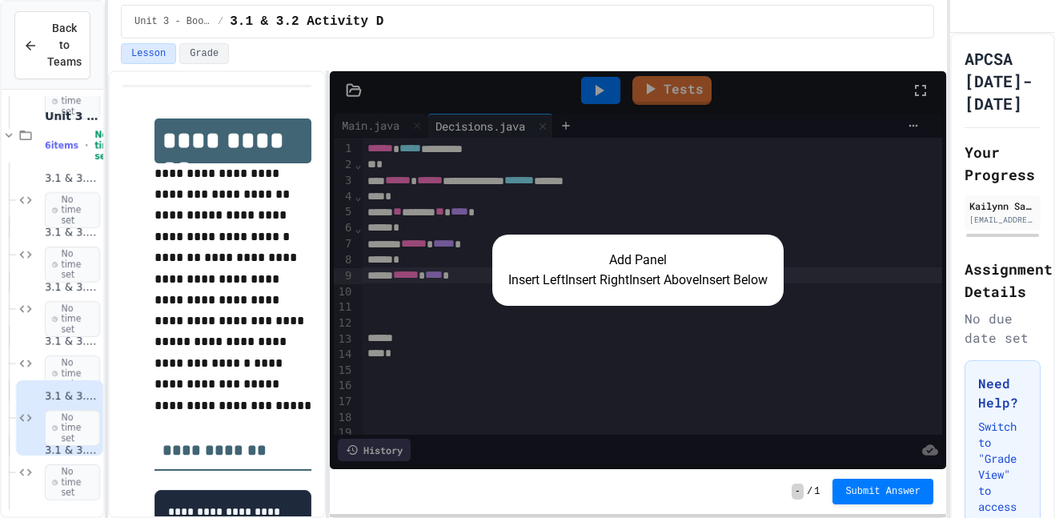  I want to click on button: Insert Left, so click(537, 280).